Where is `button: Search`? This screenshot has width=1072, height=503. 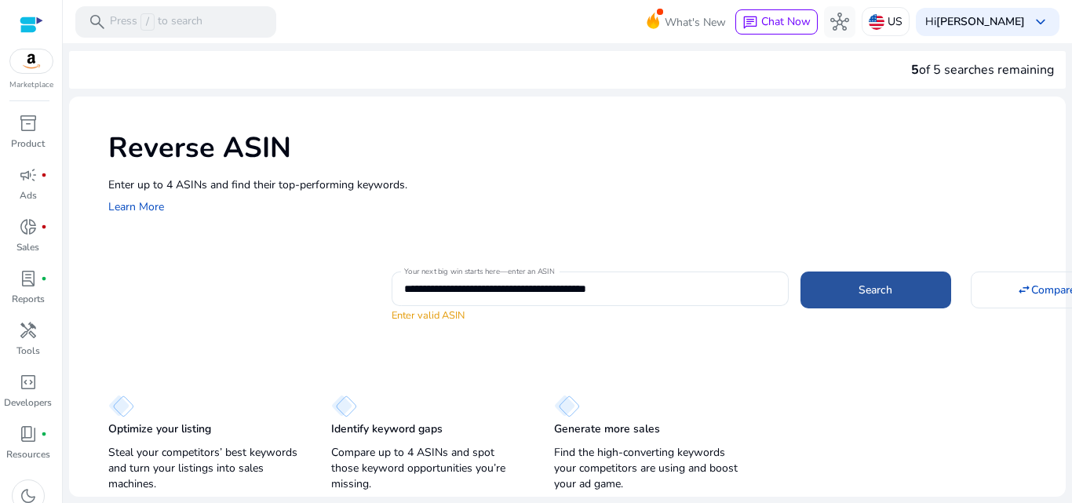
button: Search is located at coordinates (876, 290).